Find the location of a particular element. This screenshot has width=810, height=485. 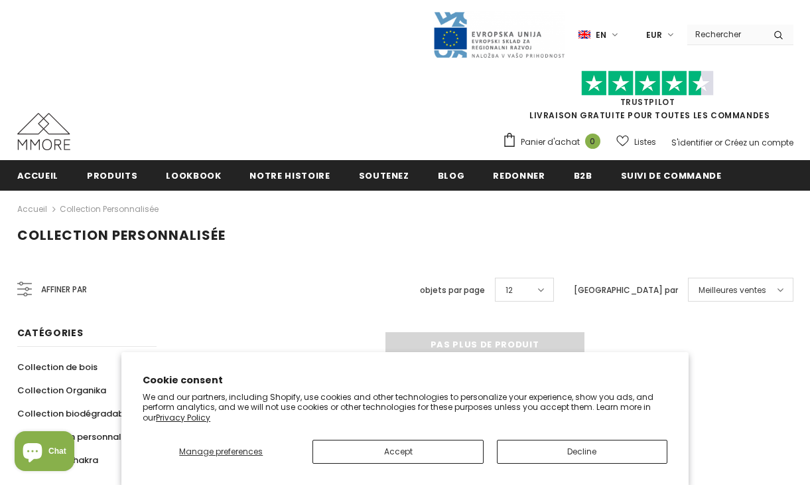

button: Decline is located at coordinates (582, 451).